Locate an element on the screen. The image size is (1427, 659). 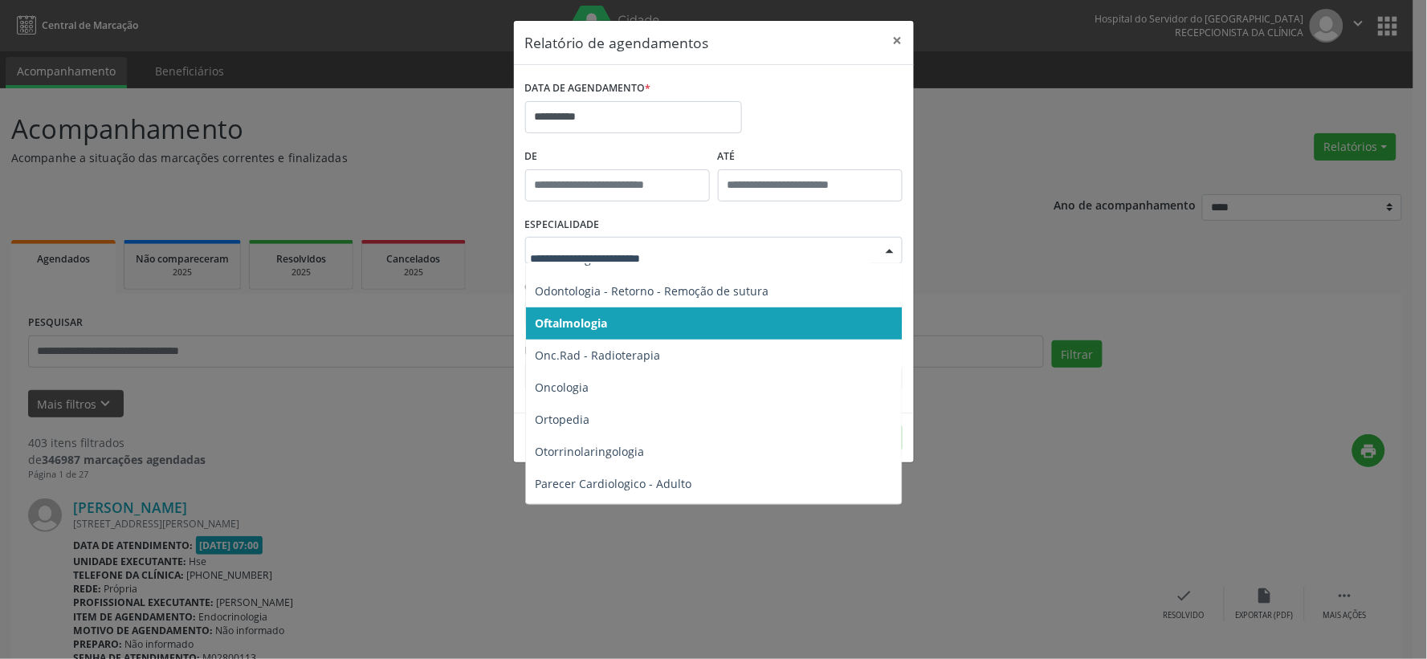
span: Ortopedia is located at coordinates (563, 419).